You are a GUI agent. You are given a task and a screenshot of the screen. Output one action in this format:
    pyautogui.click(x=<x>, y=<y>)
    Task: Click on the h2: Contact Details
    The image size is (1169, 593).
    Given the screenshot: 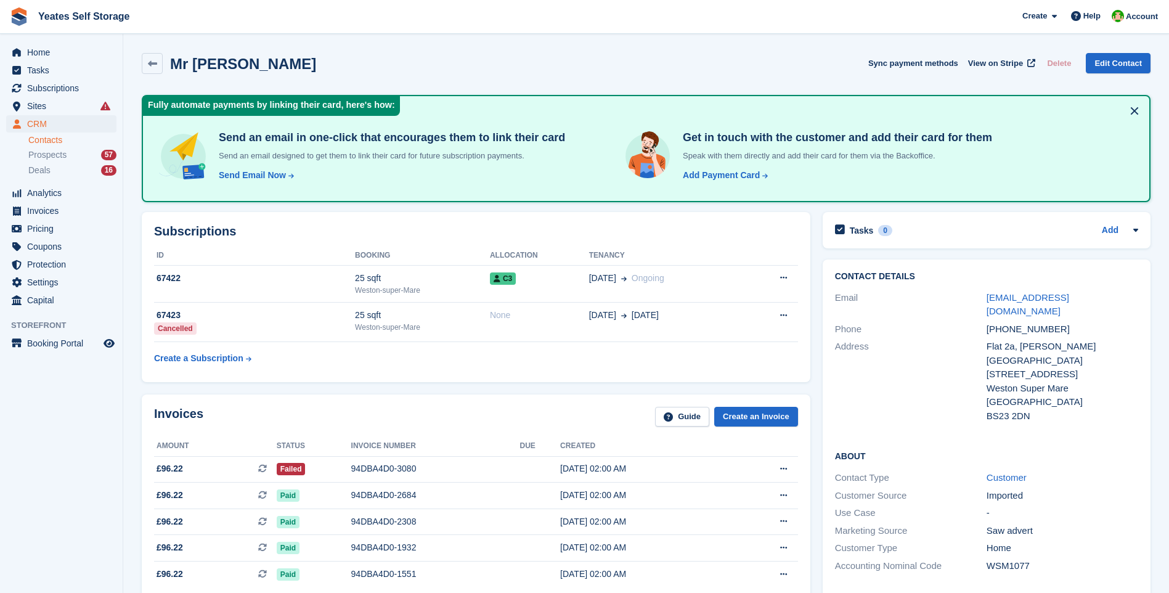 What is the action you would take?
    pyautogui.click(x=986, y=277)
    